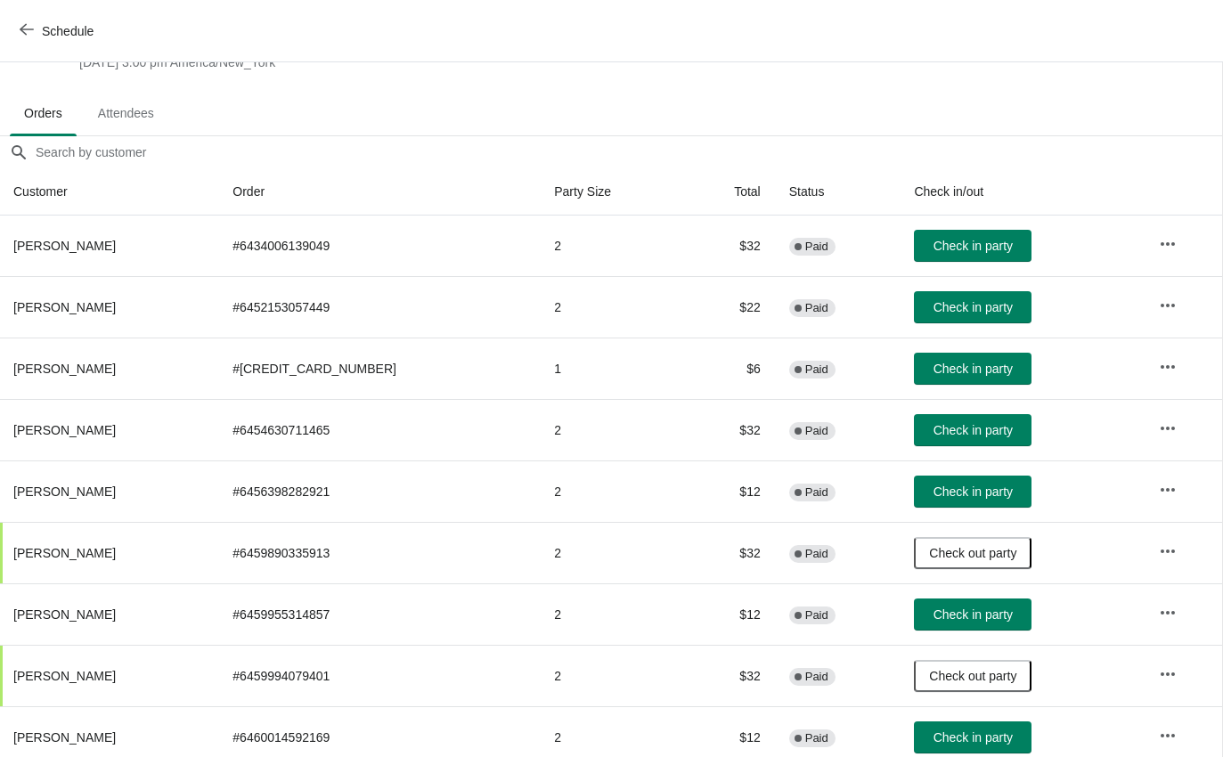 This screenshot has width=1223, height=757. What do you see at coordinates (379, 429) in the screenshot?
I see `td: # 6454630711465` at bounding box center [379, 429].